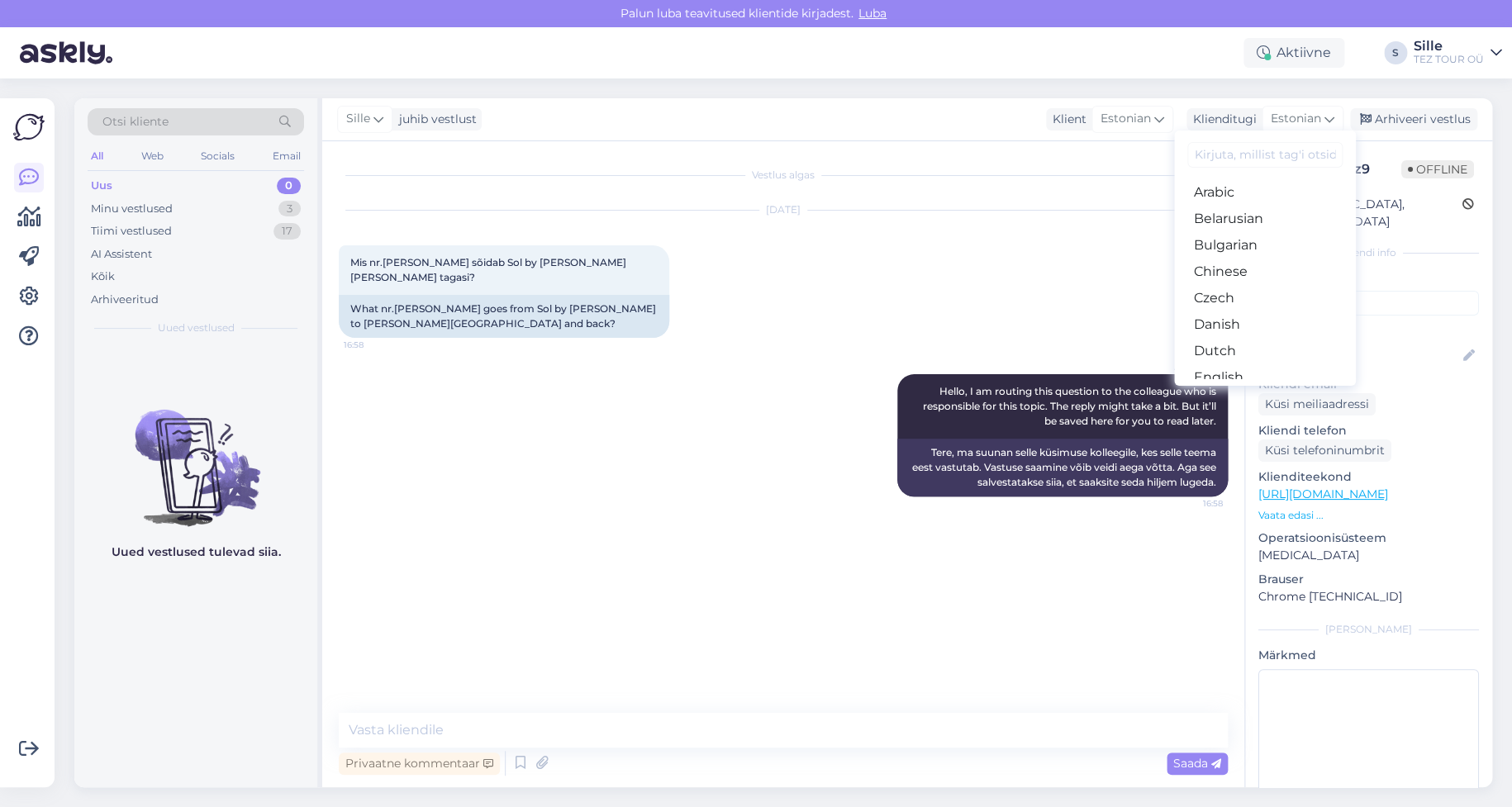 The width and height of the screenshot is (1512, 807). Describe the element at coordinates (1368, 516) in the screenshot. I see `p: Vaata edasi ...` at that location.